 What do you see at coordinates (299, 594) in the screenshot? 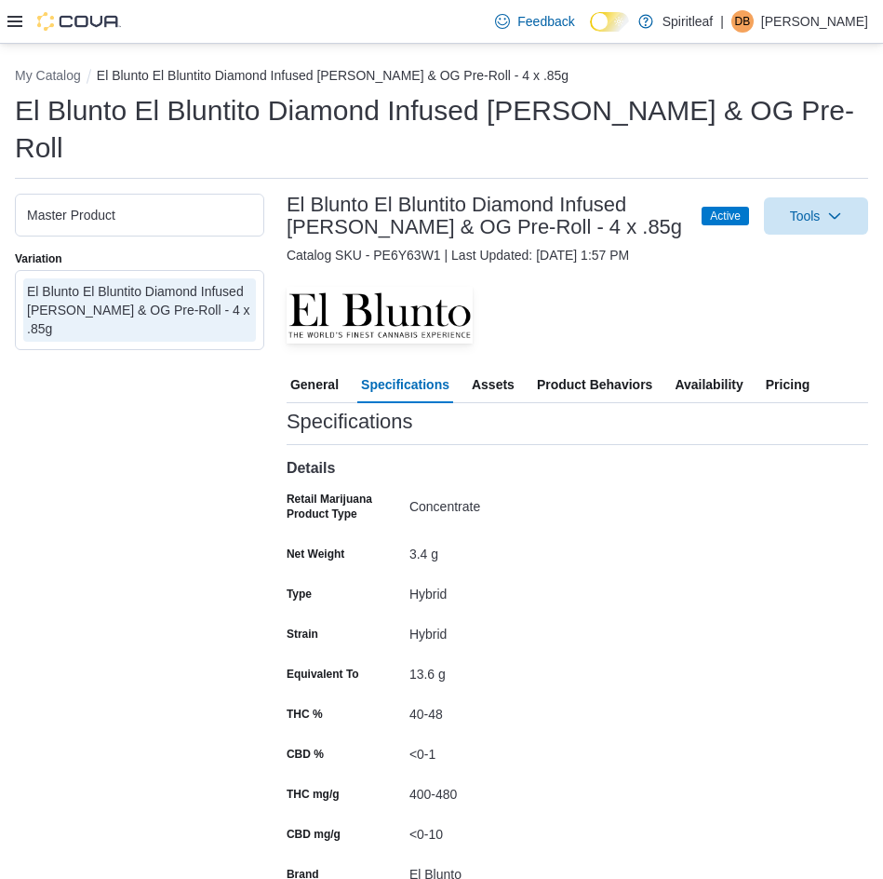
I see `label: Type` at bounding box center [299, 594].